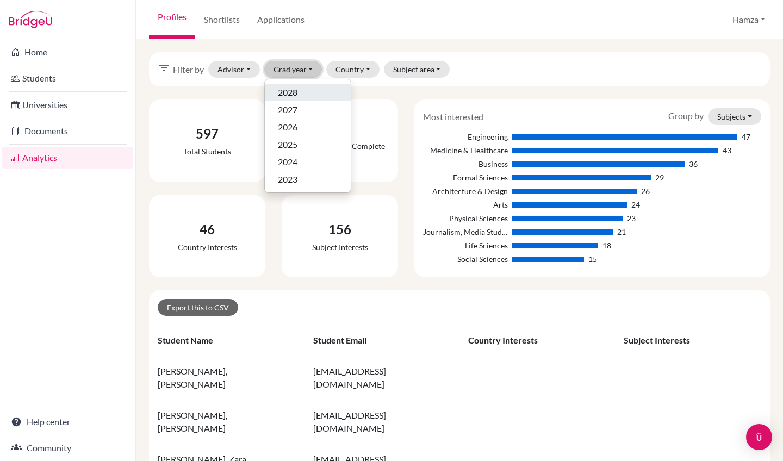 This screenshot has width=783, height=461. I want to click on div: Business, so click(465, 164).